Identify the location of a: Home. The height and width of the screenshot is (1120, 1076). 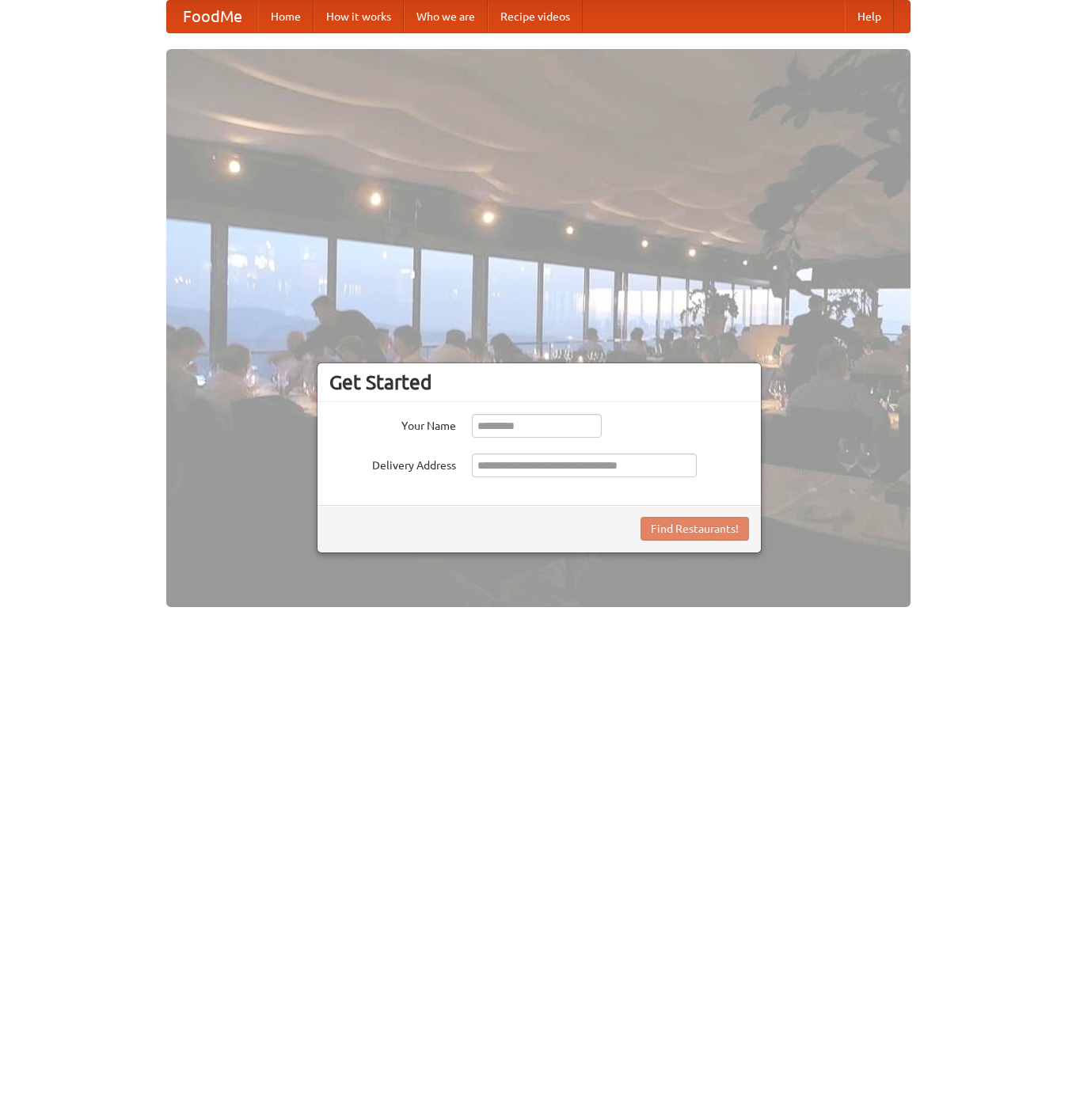
(286, 17).